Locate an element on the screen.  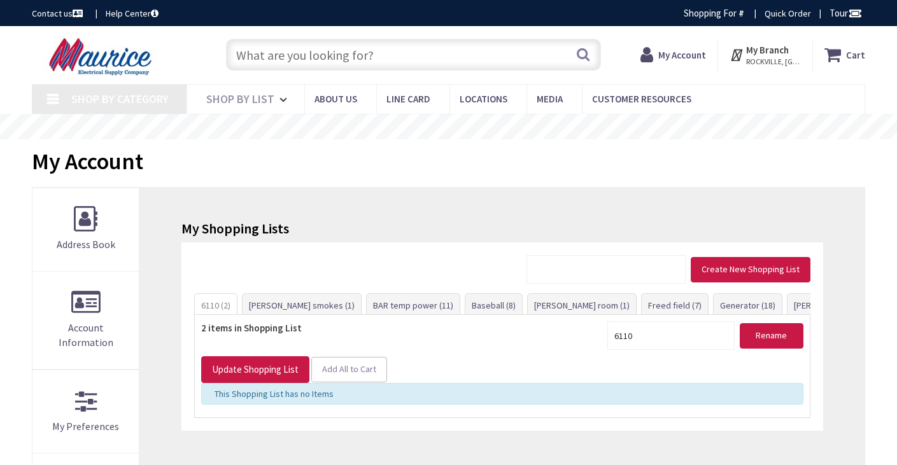
span: Line Card is located at coordinates (408, 99).